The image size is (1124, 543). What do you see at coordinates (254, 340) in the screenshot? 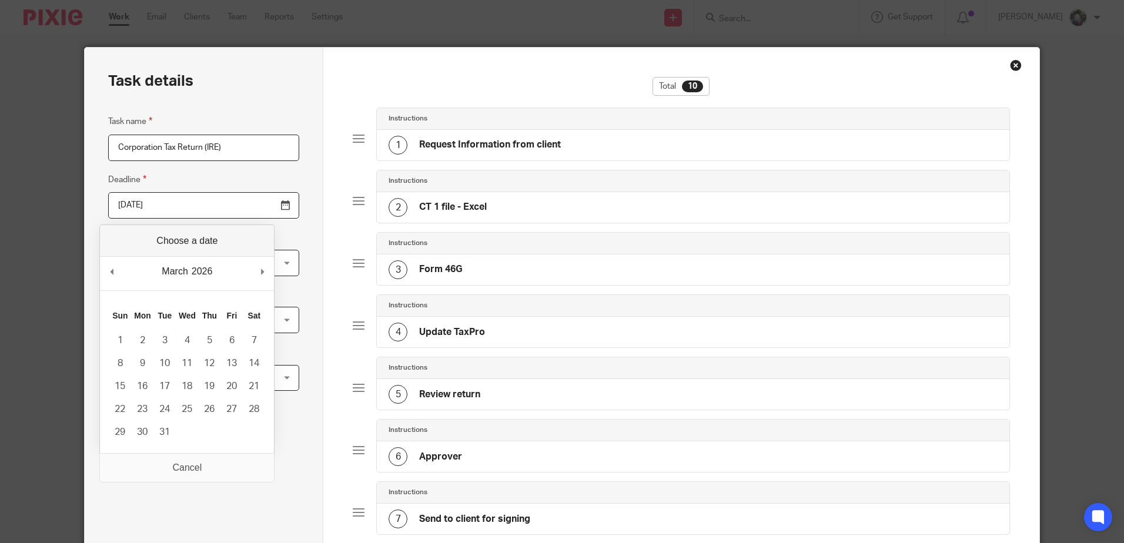
I see `button: 7` at bounding box center [254, 340].